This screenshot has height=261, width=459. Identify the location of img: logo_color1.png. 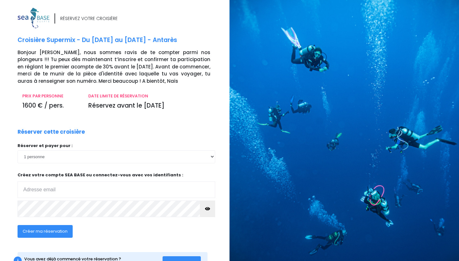
(33, 18).